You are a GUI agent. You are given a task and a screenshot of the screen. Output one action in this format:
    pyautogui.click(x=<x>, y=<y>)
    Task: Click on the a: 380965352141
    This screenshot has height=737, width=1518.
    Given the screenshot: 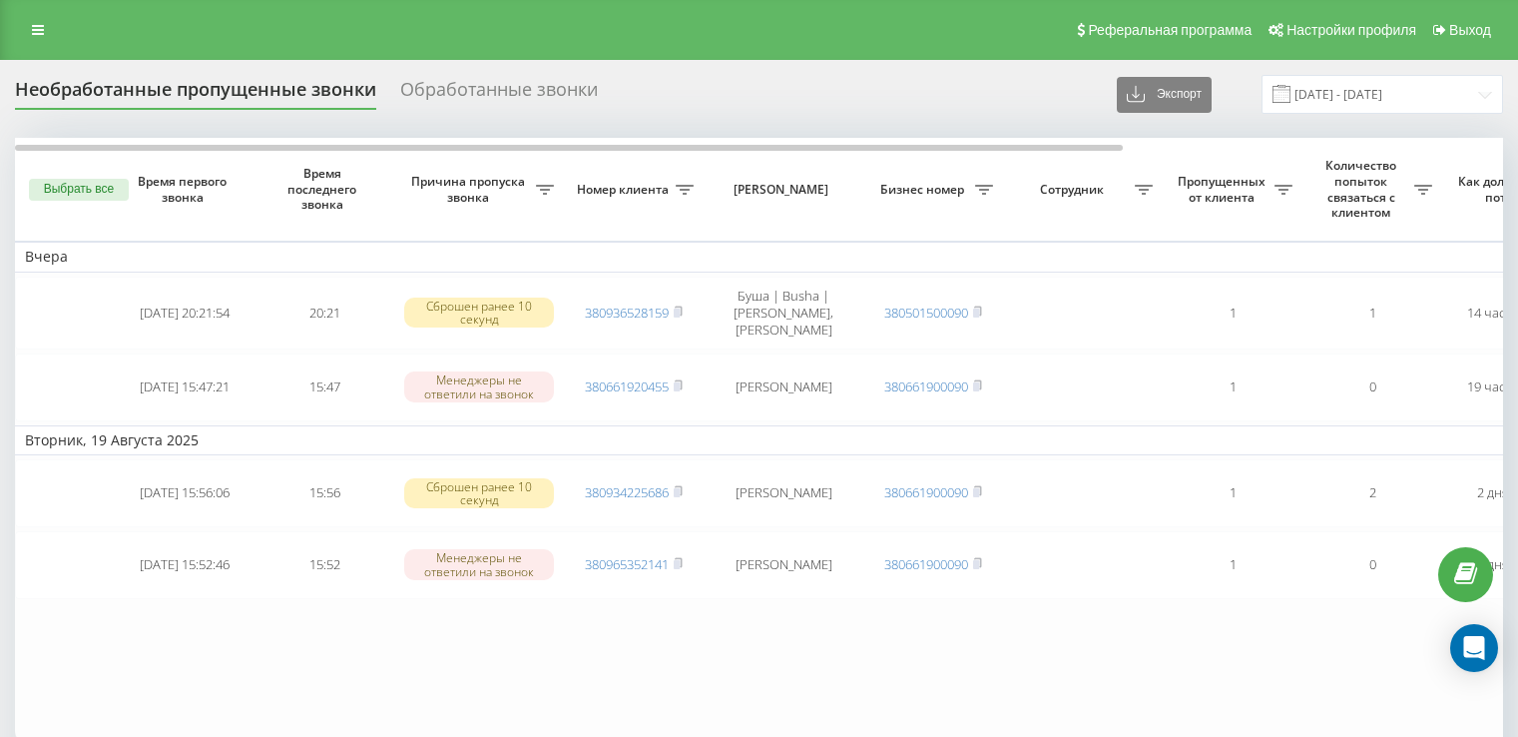 What is the action you would take?
    pyautogui.click(x=627, y=564)
    